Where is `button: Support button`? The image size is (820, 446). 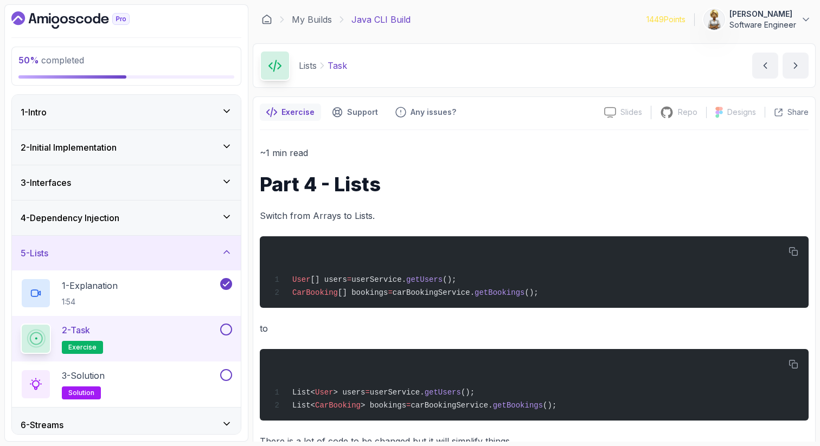
button: Support button is located at coordinates (355, 112).